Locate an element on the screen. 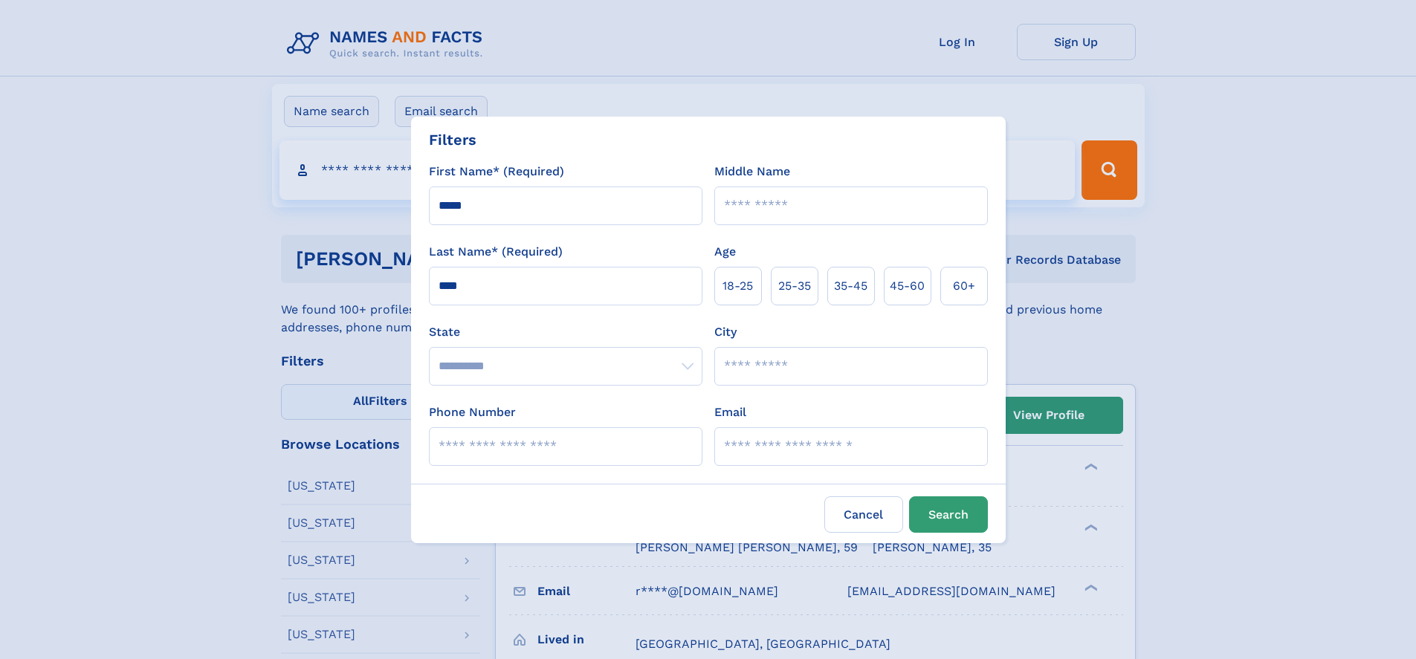  label: City is located at coordinates (726, 332).